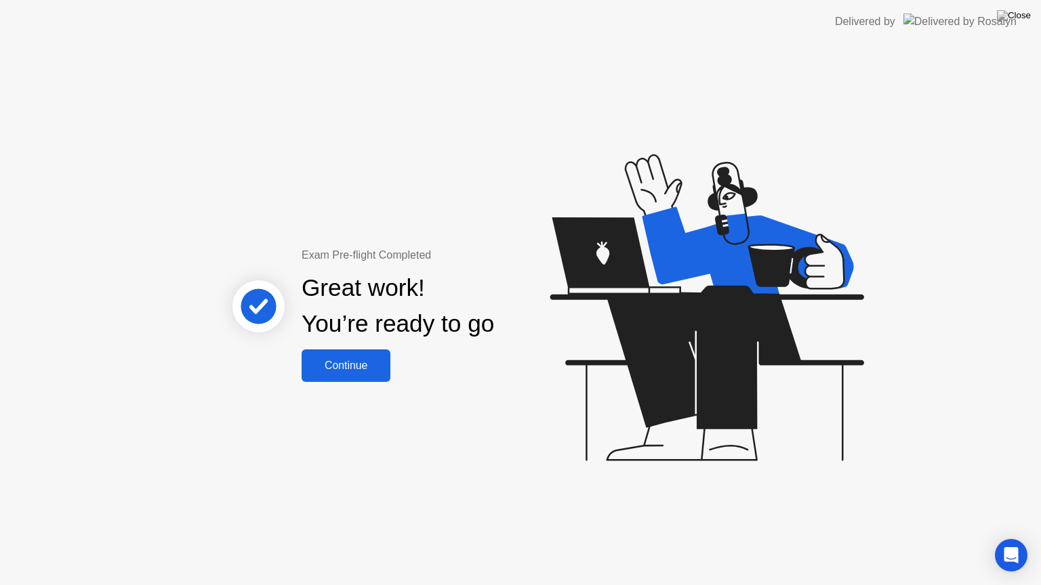  Describe the element at coordinates (1011, 556) in the screenshot. I see `div: Open Intercom Messenger` at that location.